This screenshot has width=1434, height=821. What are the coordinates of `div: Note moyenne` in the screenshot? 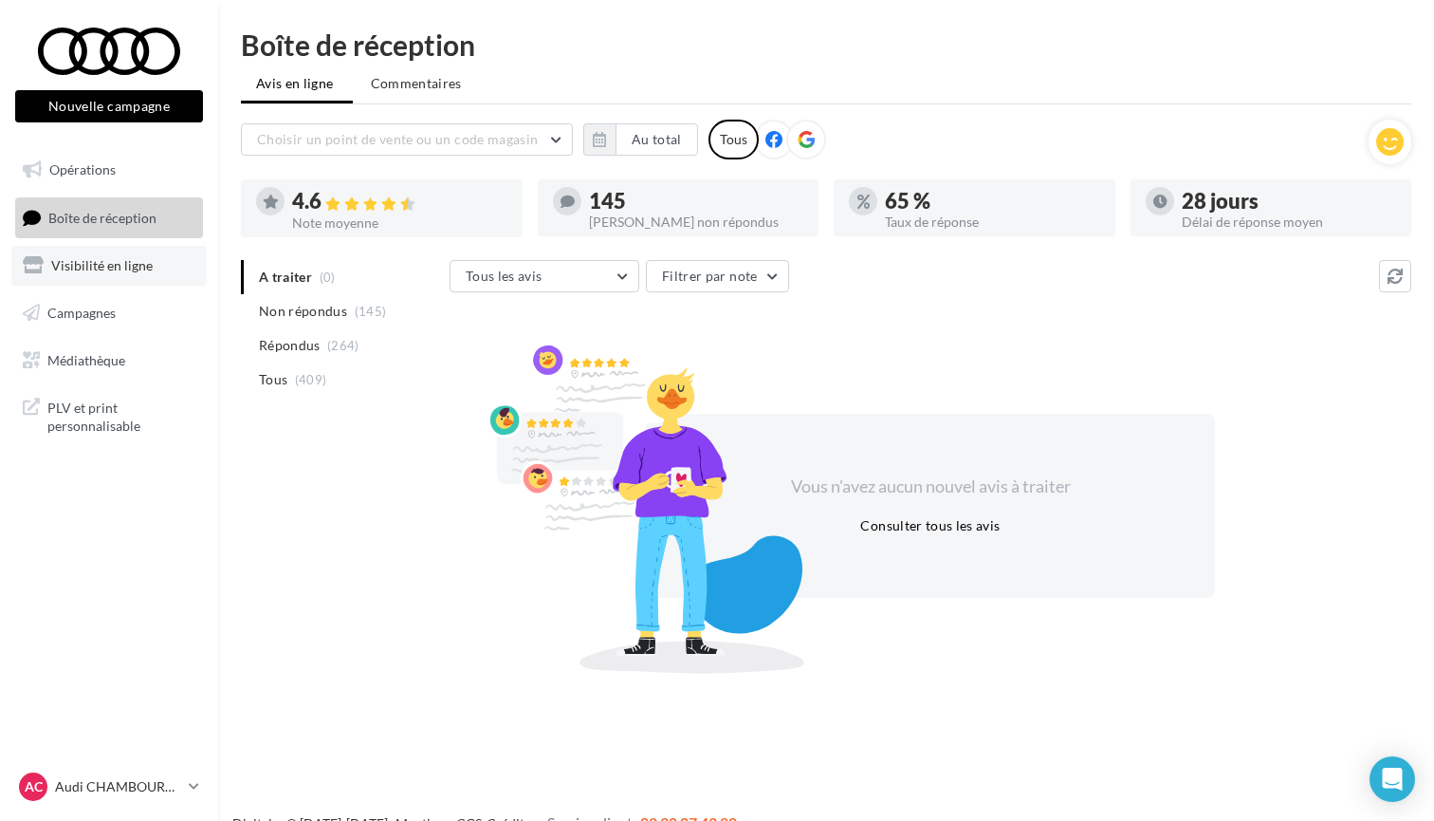 It's located at (399, 223).